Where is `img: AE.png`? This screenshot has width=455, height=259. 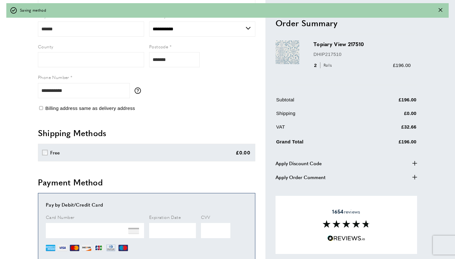
img: AE.png is located at coordinates (51, 248).